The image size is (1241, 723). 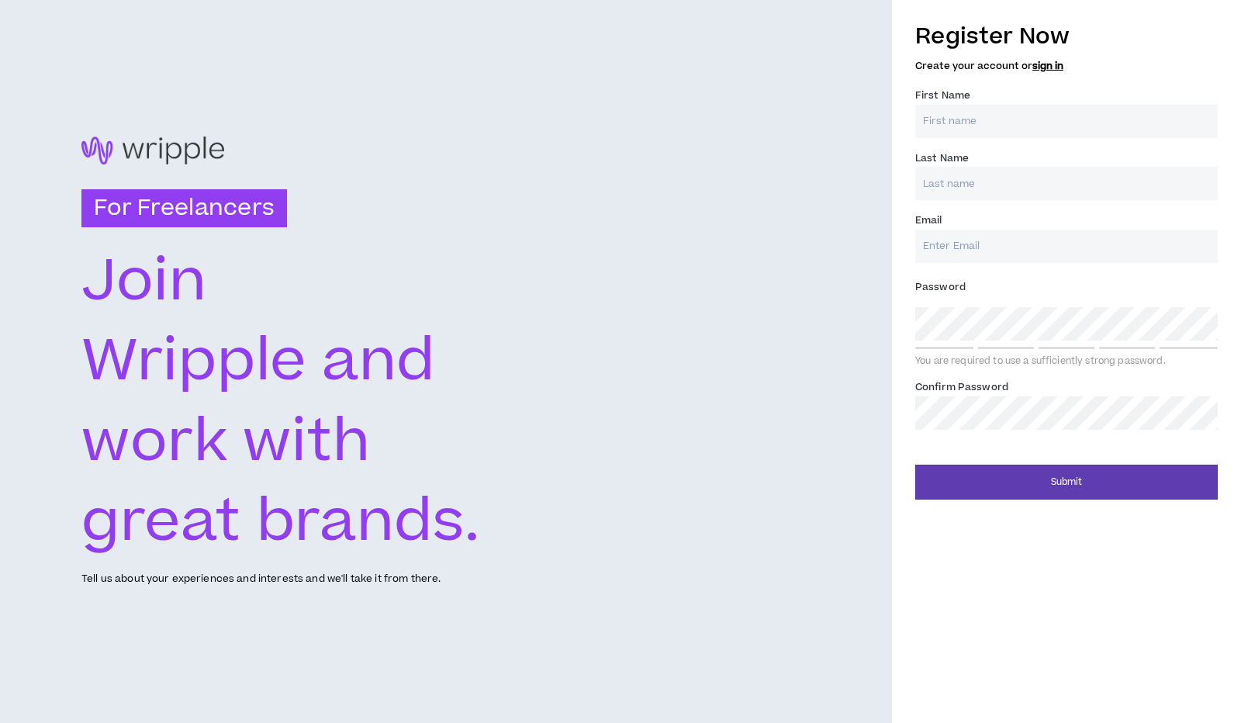 I want to click on text: work with, so click(x=226, y=442).